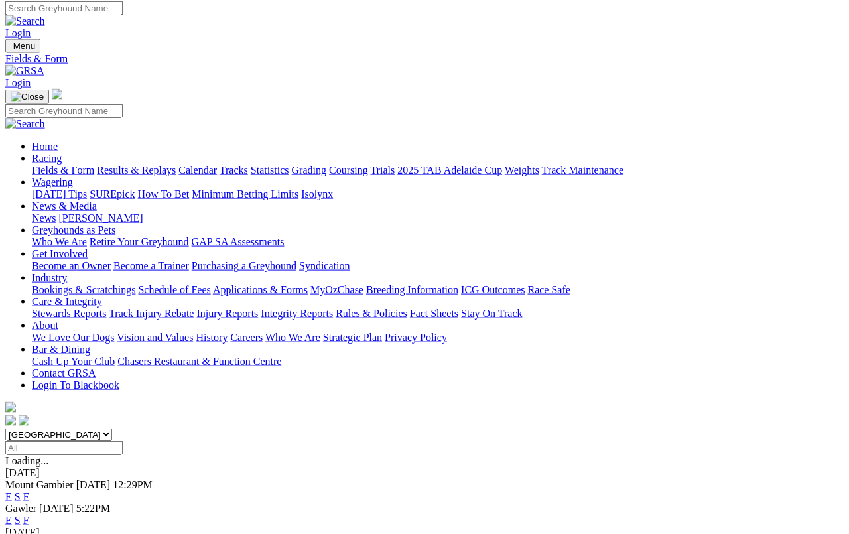 The height and width of the screenshot is (534, 849). Describe the element at coordinates (24, 420) in the screenshot. I see `img: twitter.svg` at that location.